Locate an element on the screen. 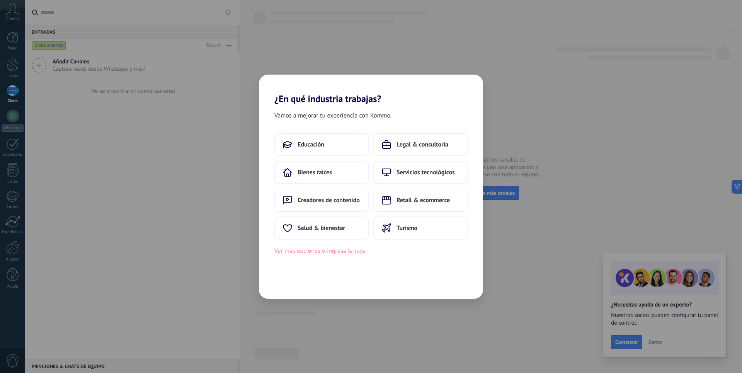  button: Legal & consultoría is located at coordinates (420, 144).